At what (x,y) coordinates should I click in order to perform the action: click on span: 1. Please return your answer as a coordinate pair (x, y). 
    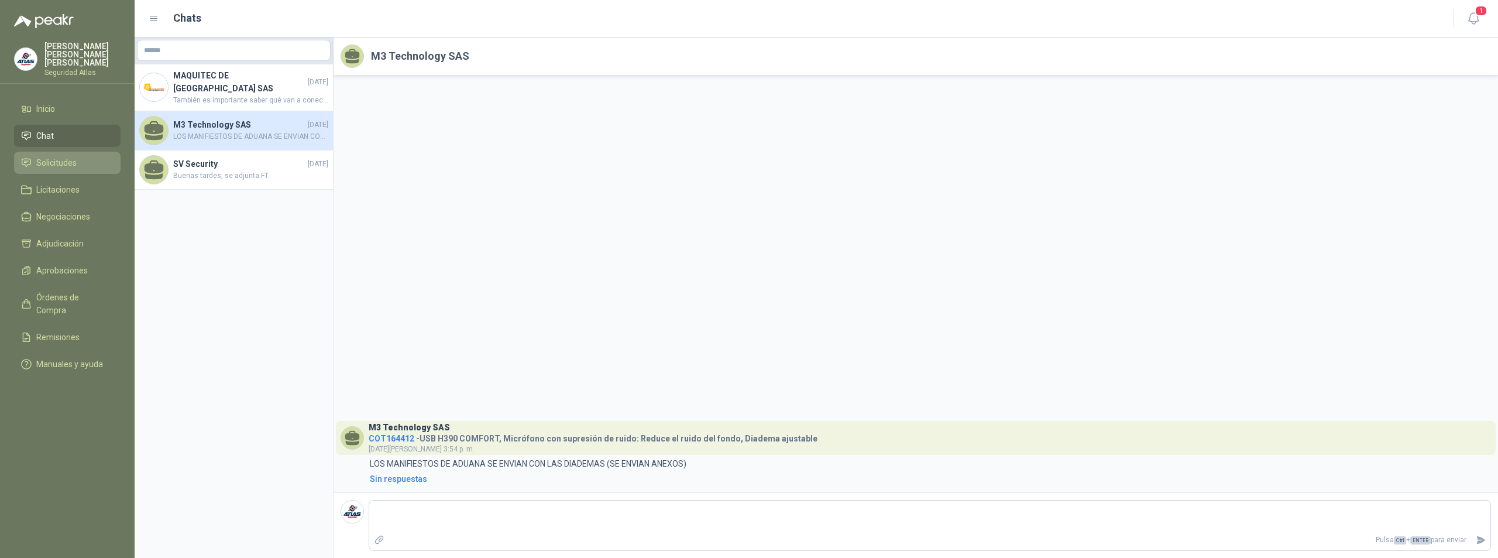
    Looking at the image, I should click on (1481, 11).